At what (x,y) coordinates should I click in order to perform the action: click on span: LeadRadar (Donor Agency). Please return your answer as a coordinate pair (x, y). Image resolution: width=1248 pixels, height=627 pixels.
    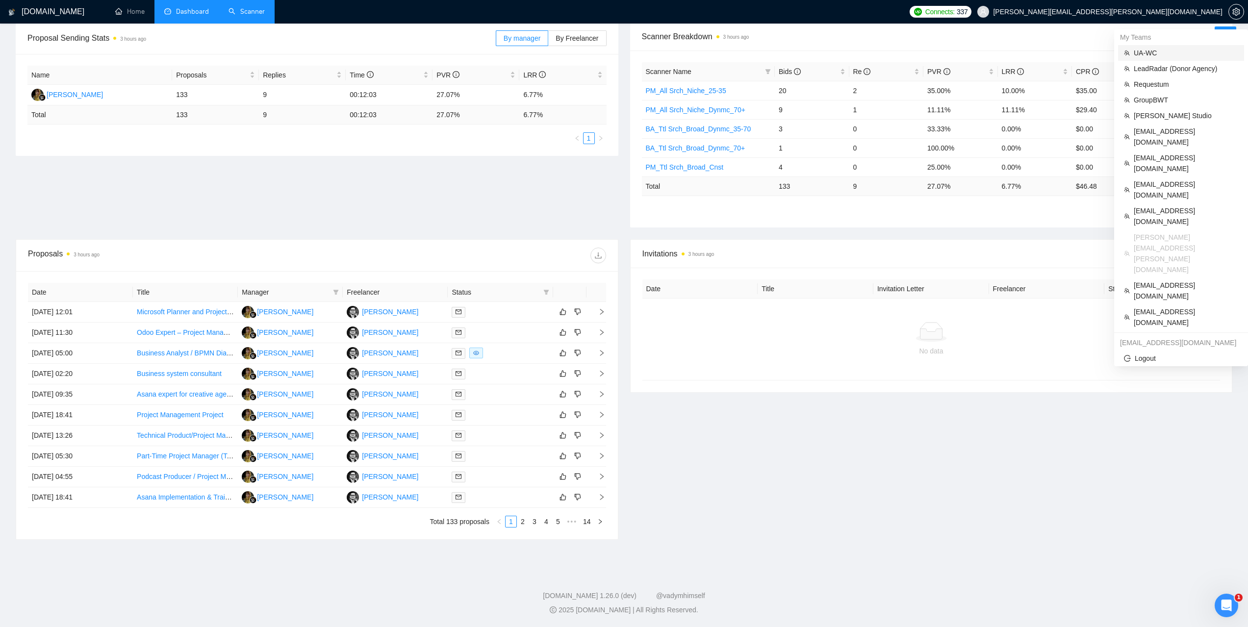
    Looking at the image, I should click on (1186, 69).